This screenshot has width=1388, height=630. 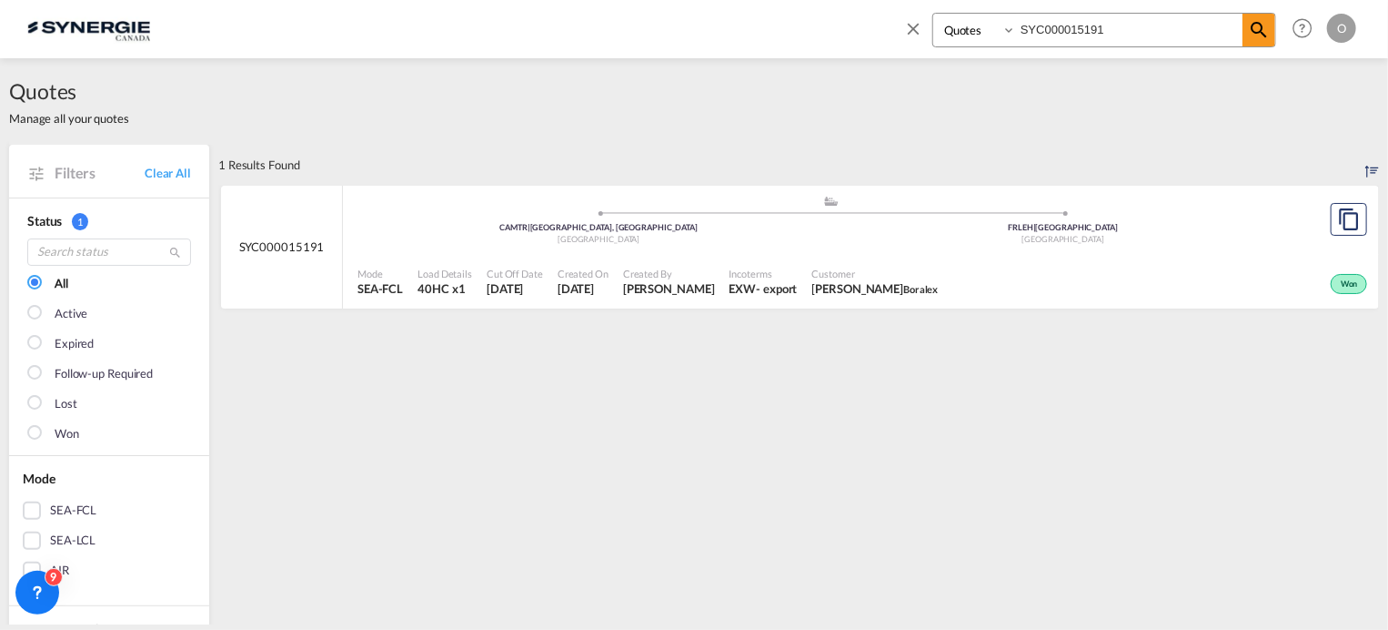 I want to click on div: Sort by: Created On, so click(x=1372, y=165).